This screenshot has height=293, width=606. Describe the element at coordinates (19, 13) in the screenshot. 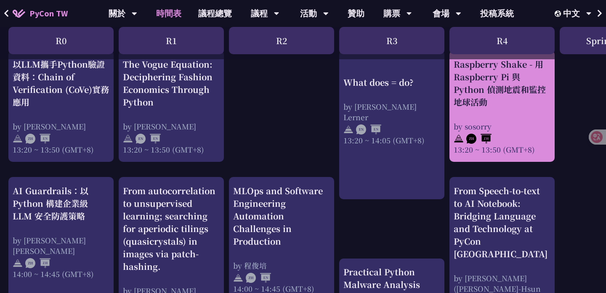

I see `img: Home icon of PyCon TW 2025` at that location.